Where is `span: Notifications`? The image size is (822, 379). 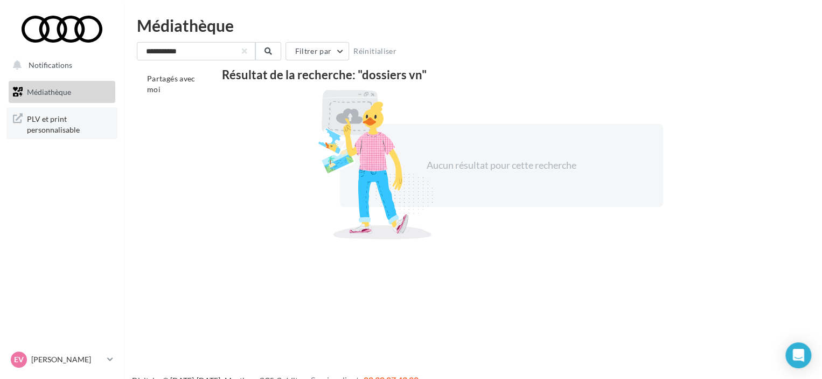
span: Notifications is located at coordinates (50, 65).